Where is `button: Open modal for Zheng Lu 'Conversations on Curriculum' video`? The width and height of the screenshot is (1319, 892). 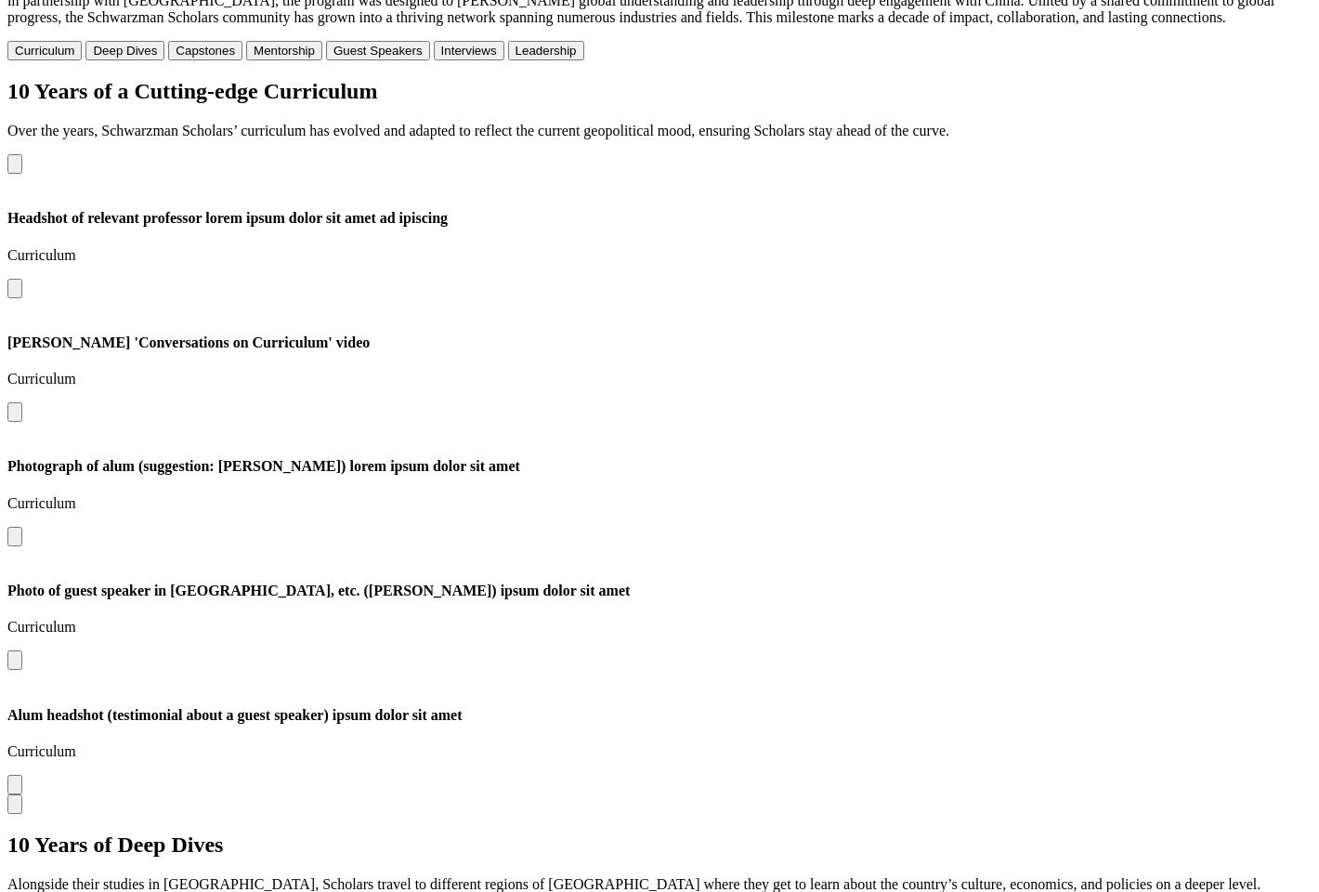 button: Open modal for Zheng Lu 'Conversations on Curriculum' video is located at coordinates (15, 412).